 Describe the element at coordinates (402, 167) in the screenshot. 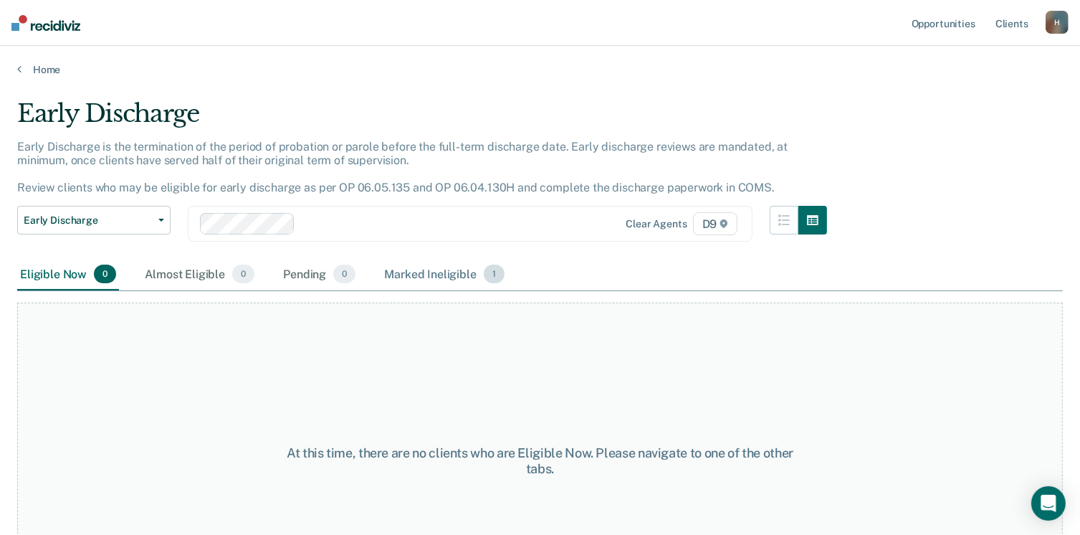

I see `p: Early Discharge is the termination of the period of probation or parole before the full-term disc...` at that location.